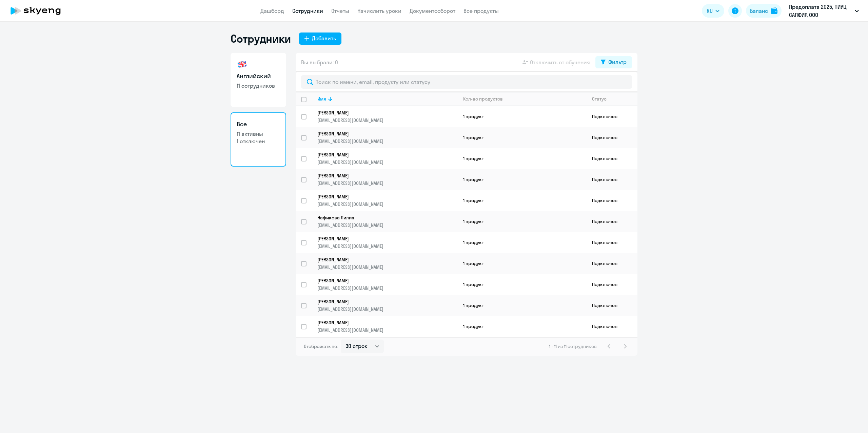  What do you see at coordinates (713, 11) in the screenshot?
I see `button: RU` at bounding box center [713, 11].